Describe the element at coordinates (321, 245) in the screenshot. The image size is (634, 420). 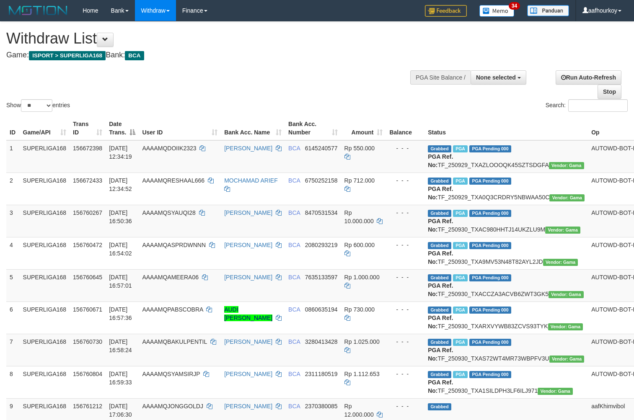
I see `span: Copy 2080293219 to clipboard` at that location.